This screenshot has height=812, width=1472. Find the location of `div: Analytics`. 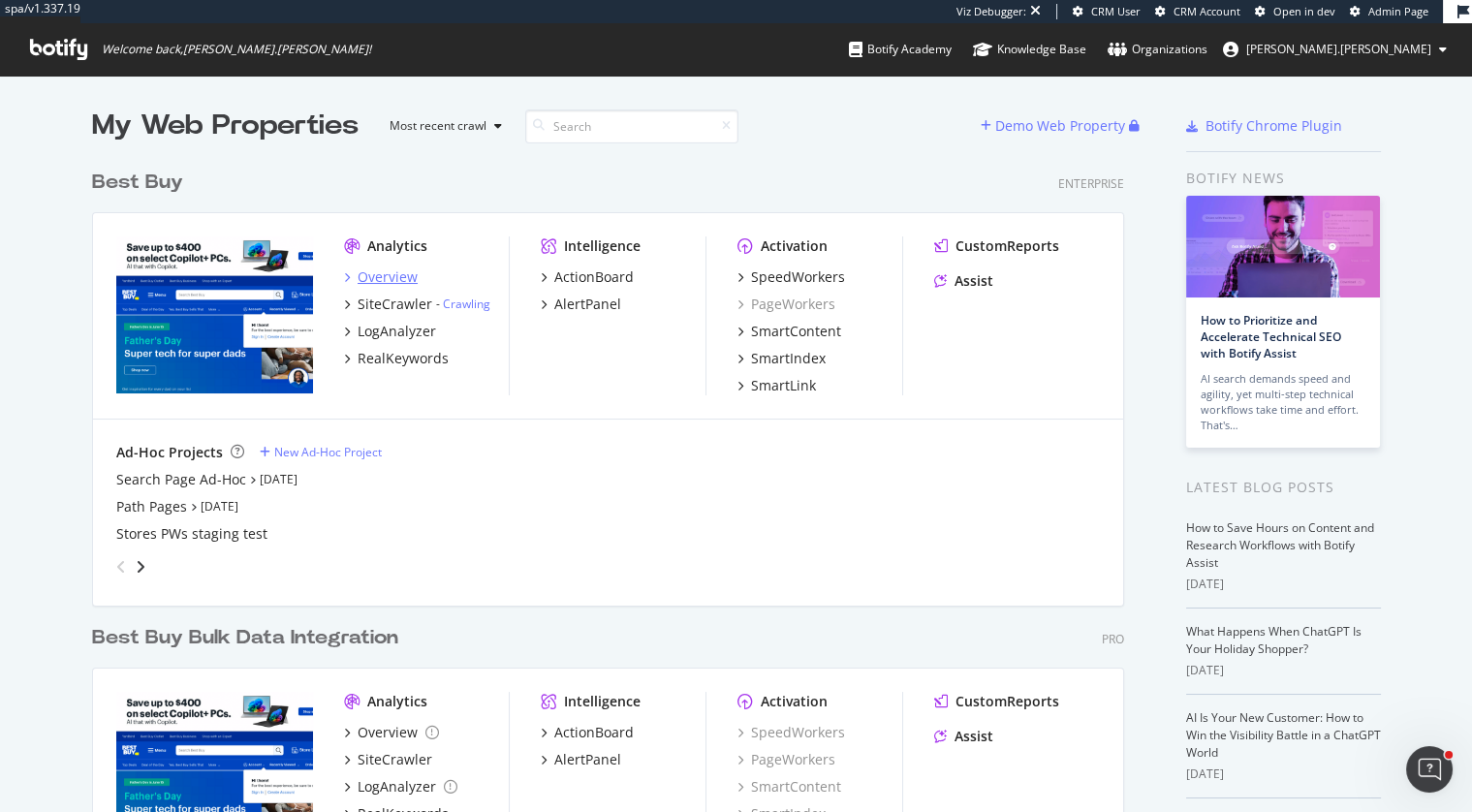

div: Analytics is located at coordinates (397, 702).